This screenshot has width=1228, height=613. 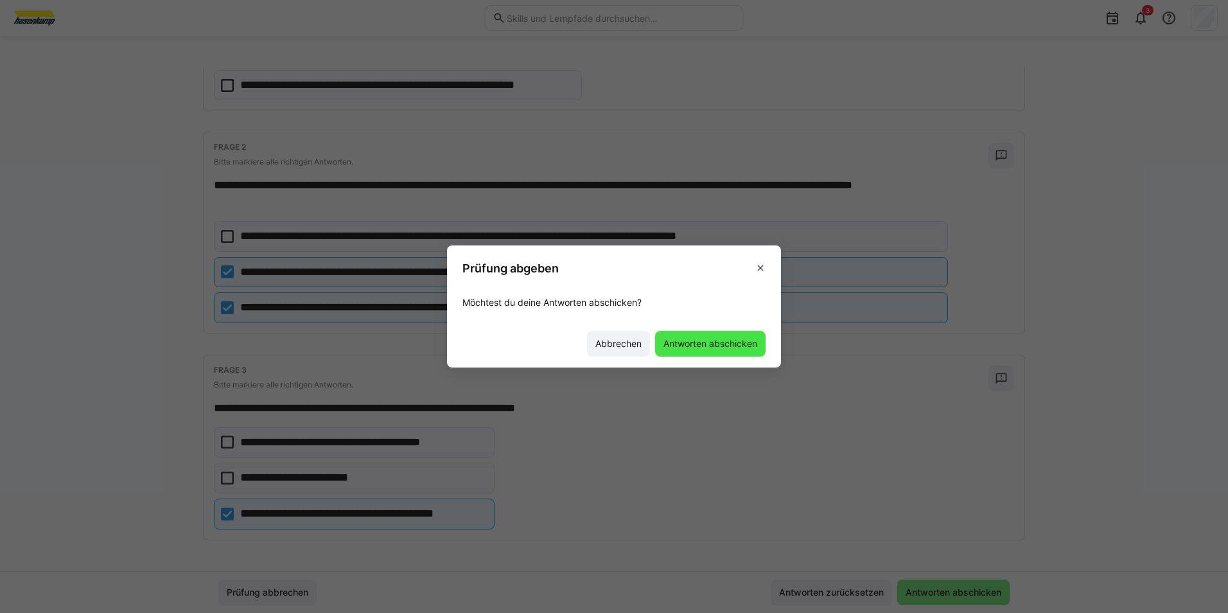 I want to click on button: Abbrechen, so click(x=618, y=344).